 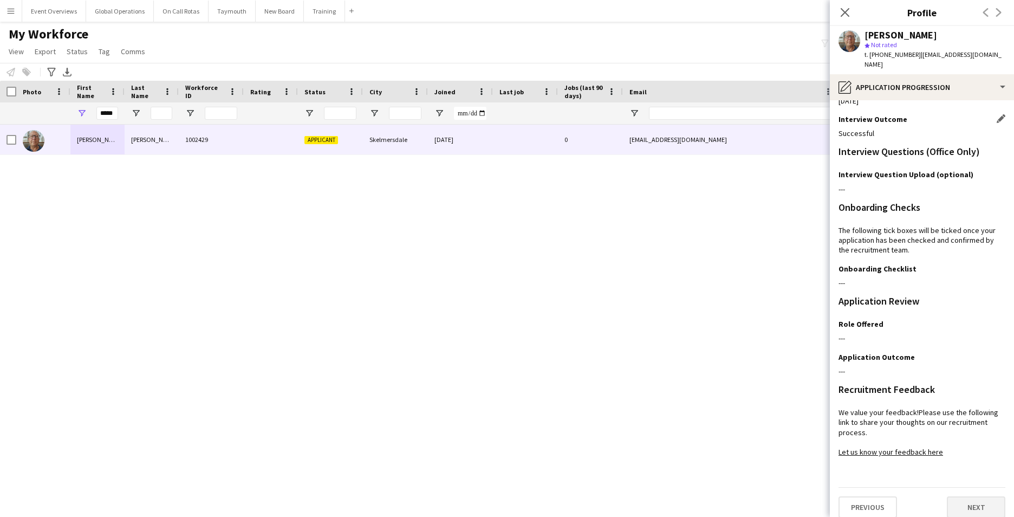 What do you see at coordinates (104, 51) in the screenshot?
I see `a: Tag` at bounding box center [104, 51].